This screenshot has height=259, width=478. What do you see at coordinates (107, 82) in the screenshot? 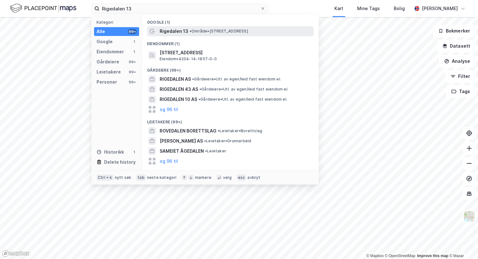
I see `div: Personer` at bounding box center [107, 82].